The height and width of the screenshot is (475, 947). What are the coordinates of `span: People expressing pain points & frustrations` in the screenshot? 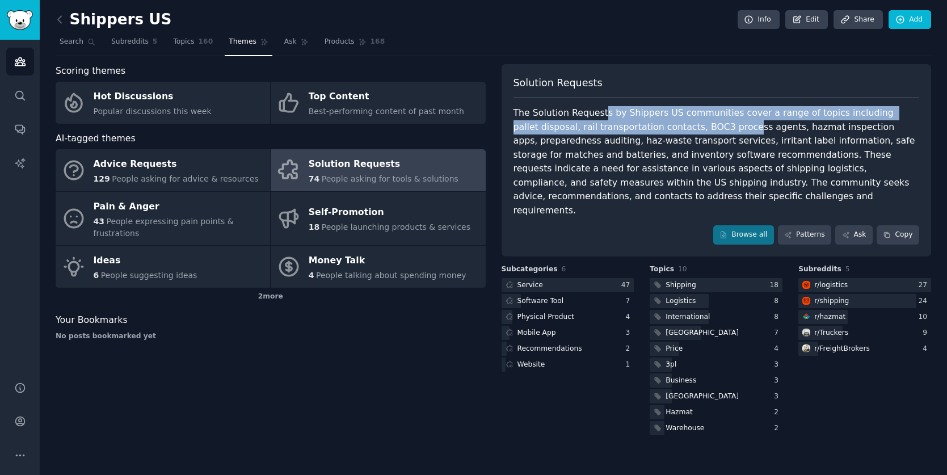 It's located at (163, 227).